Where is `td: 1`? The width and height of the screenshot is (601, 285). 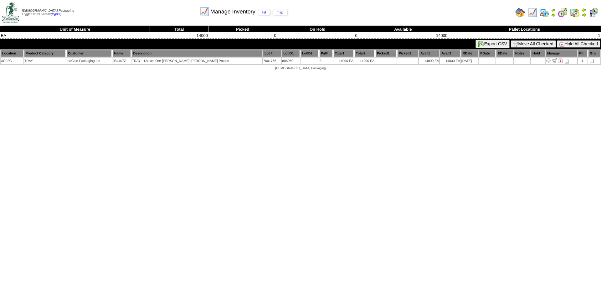 td: 1 is located at coordinates (524, 36).